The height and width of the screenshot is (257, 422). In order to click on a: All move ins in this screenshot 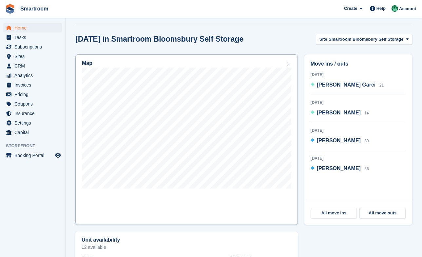, I will do `click(334, 213)`.